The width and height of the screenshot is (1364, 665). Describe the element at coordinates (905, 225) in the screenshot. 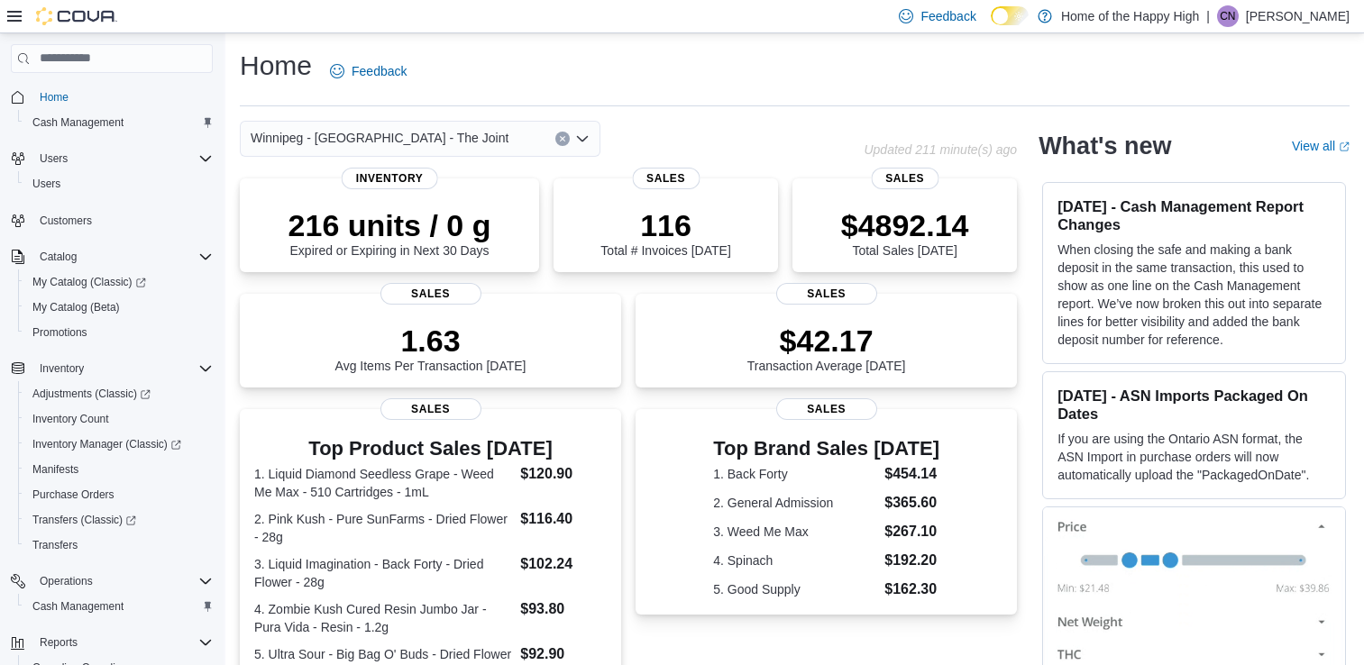

I see `p: $4892.14` at that location.